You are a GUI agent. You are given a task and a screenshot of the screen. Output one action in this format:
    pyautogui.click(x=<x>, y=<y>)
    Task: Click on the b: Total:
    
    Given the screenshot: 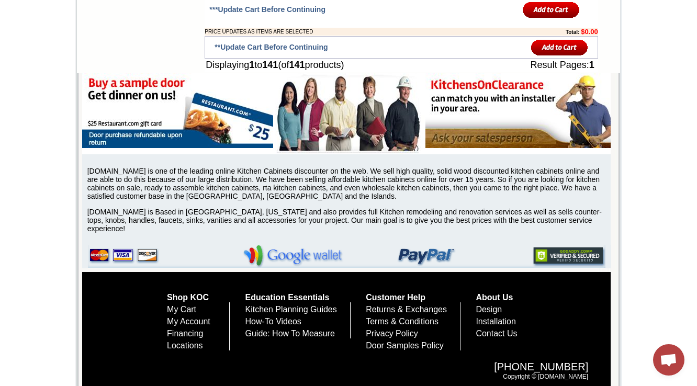 What is the action you would take?
    pyautogui.click(x=572, y=32)
    